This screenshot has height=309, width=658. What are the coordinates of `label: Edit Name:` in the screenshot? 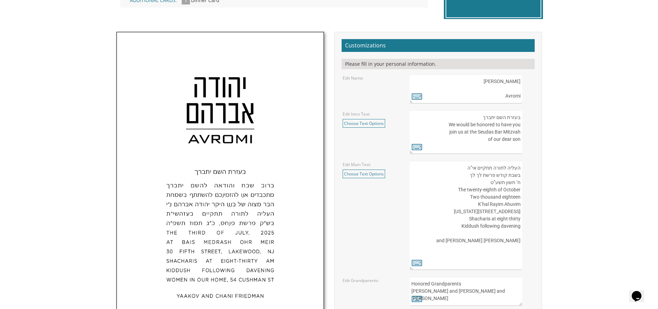 It's located at (353, 78).